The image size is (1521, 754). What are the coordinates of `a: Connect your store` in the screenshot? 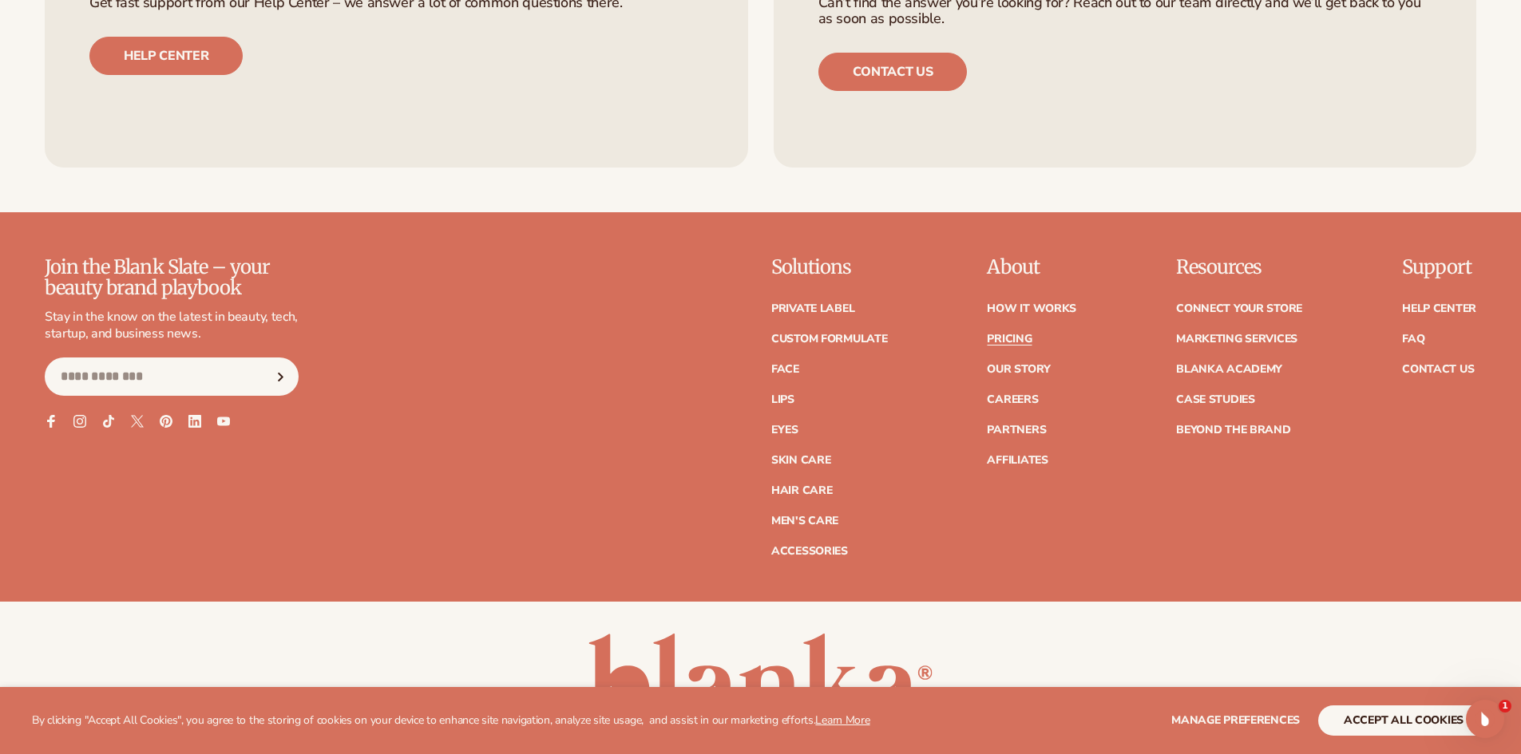 It's located at (1239, 309).